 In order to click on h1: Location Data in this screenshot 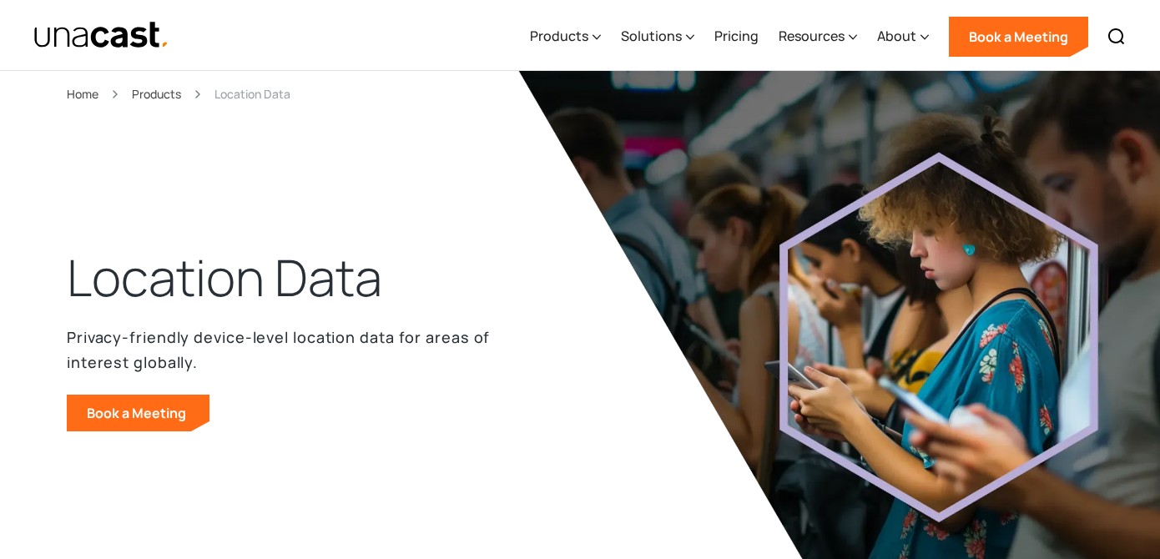, I will do `click(224, 278)`.